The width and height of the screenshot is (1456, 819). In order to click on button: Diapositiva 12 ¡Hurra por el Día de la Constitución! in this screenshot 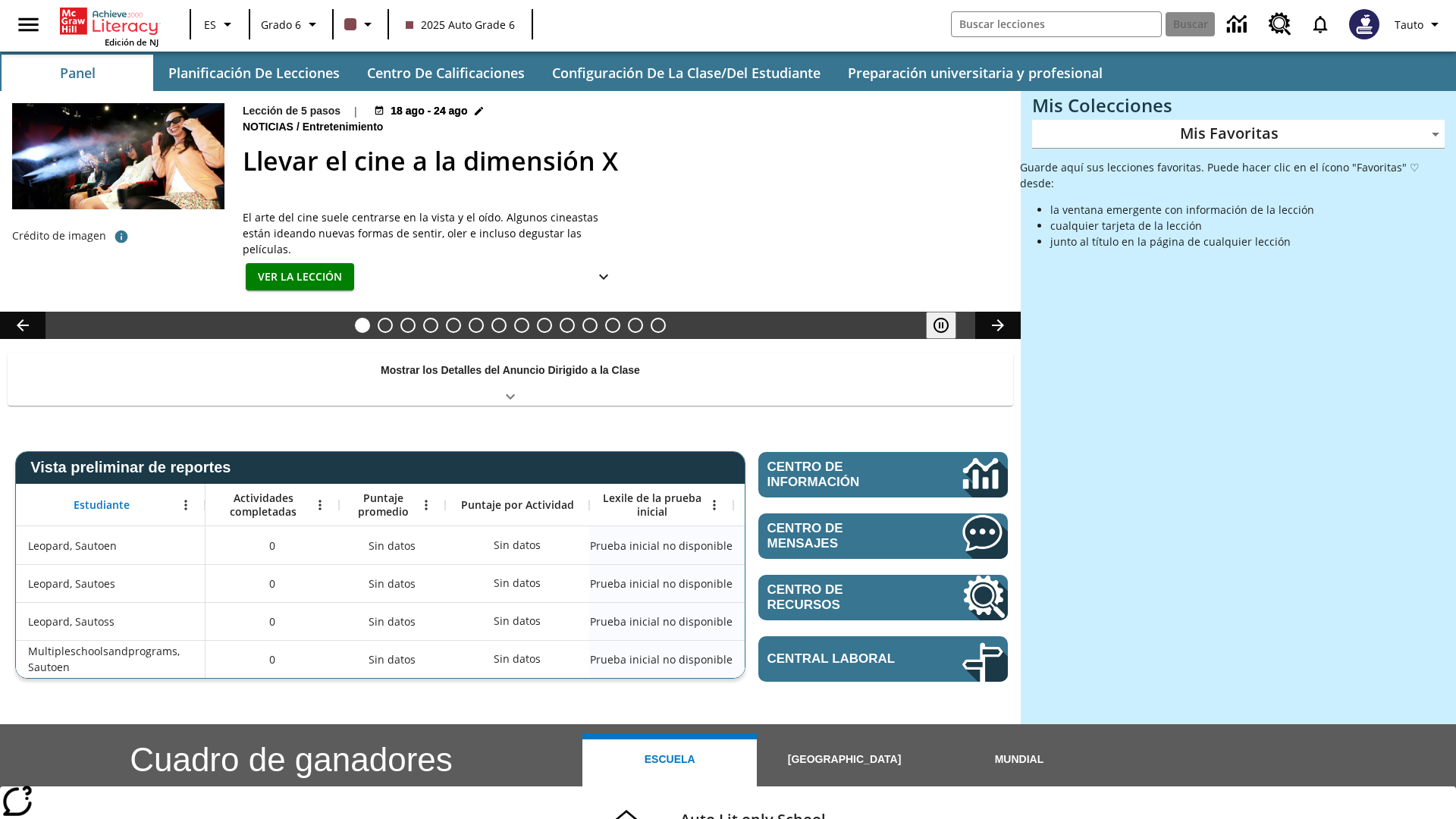, I will do `click(613, 326)`.